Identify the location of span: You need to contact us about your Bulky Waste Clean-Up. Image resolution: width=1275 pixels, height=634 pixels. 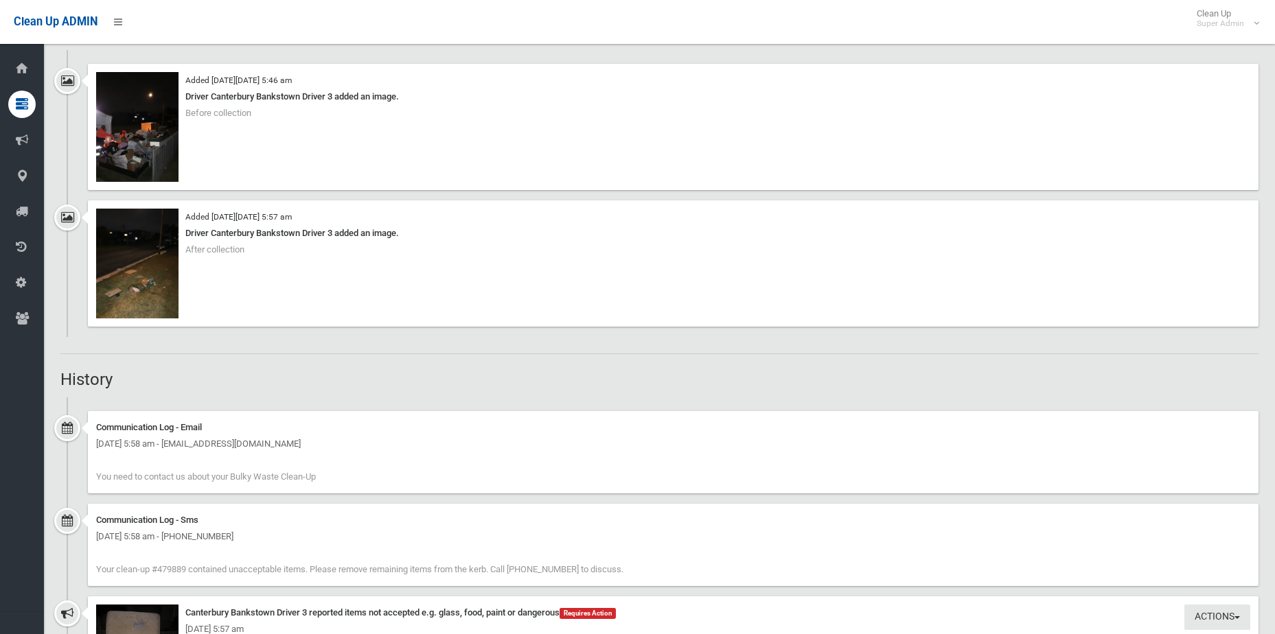
(206, 476).